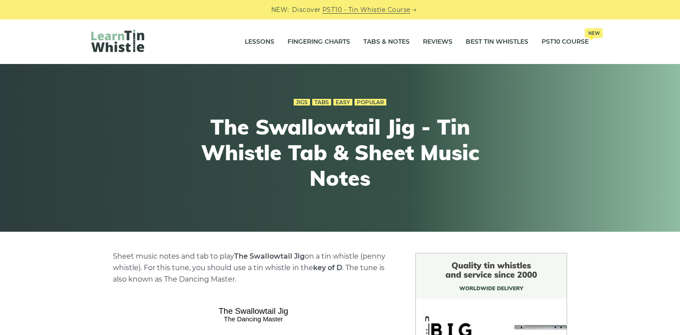 This screenshot has width=680, height=335. Describe the element at coordinates (118, 41) in the screenshot. I see `img: LearnTinWhistle.com` at that location.